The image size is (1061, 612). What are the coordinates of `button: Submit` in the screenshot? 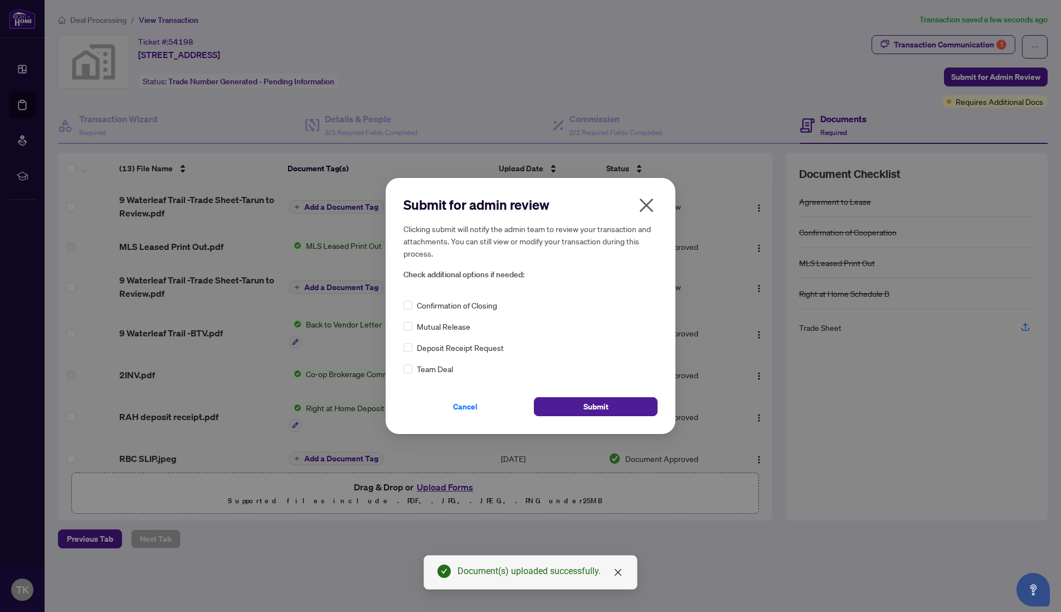 It's located at (596, 406).